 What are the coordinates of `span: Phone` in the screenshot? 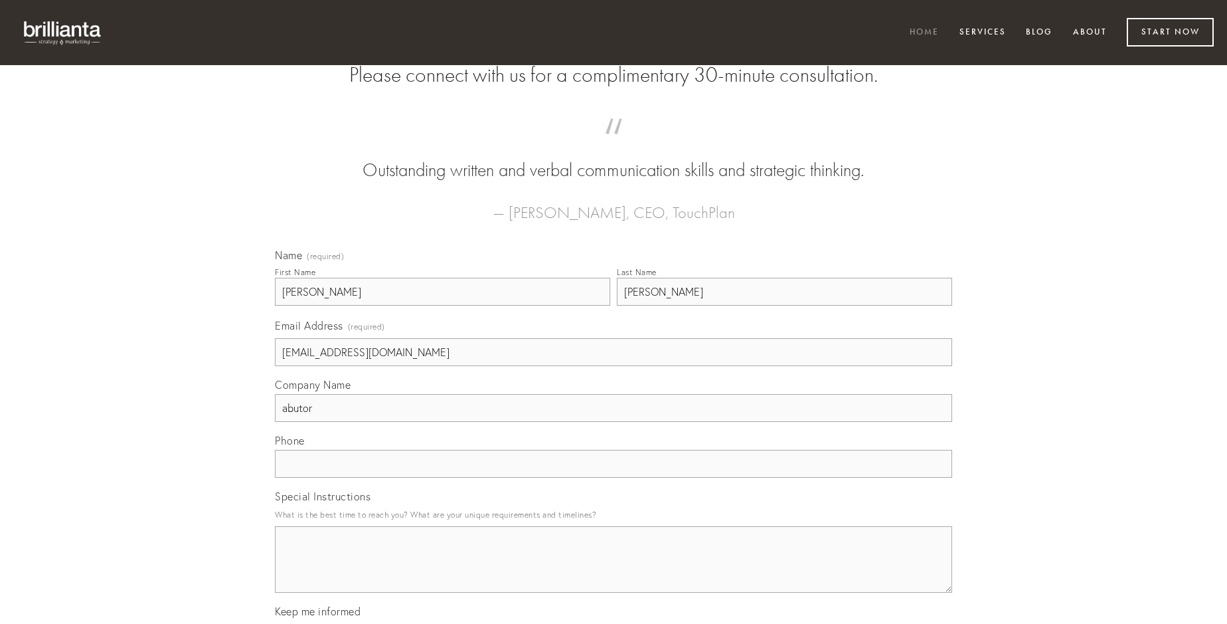 It's located at (290, 440).